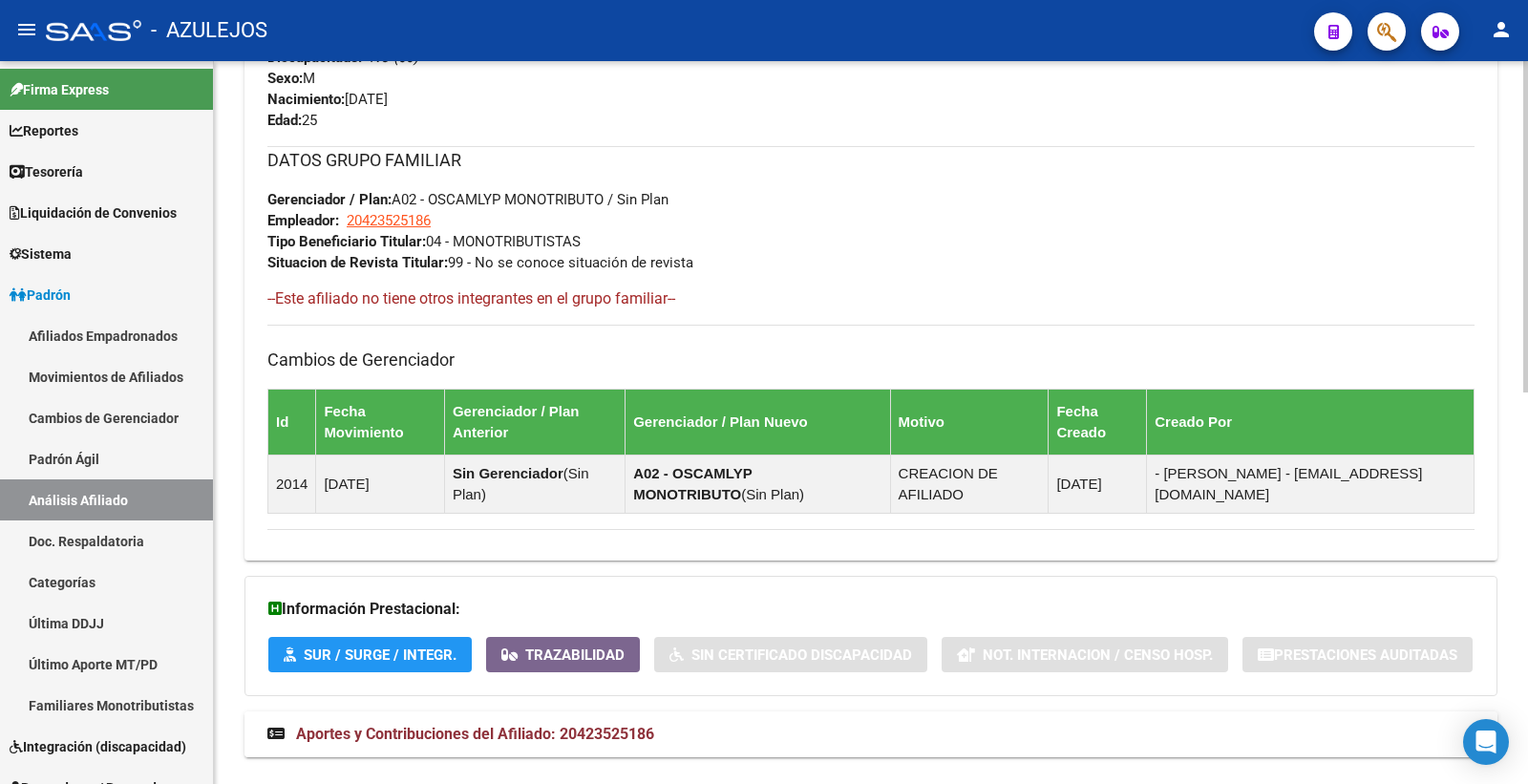 Image resolution: width=1528 pixels, height=784 pixels. I want to click on mat-icon: person, so click(1501, 29).